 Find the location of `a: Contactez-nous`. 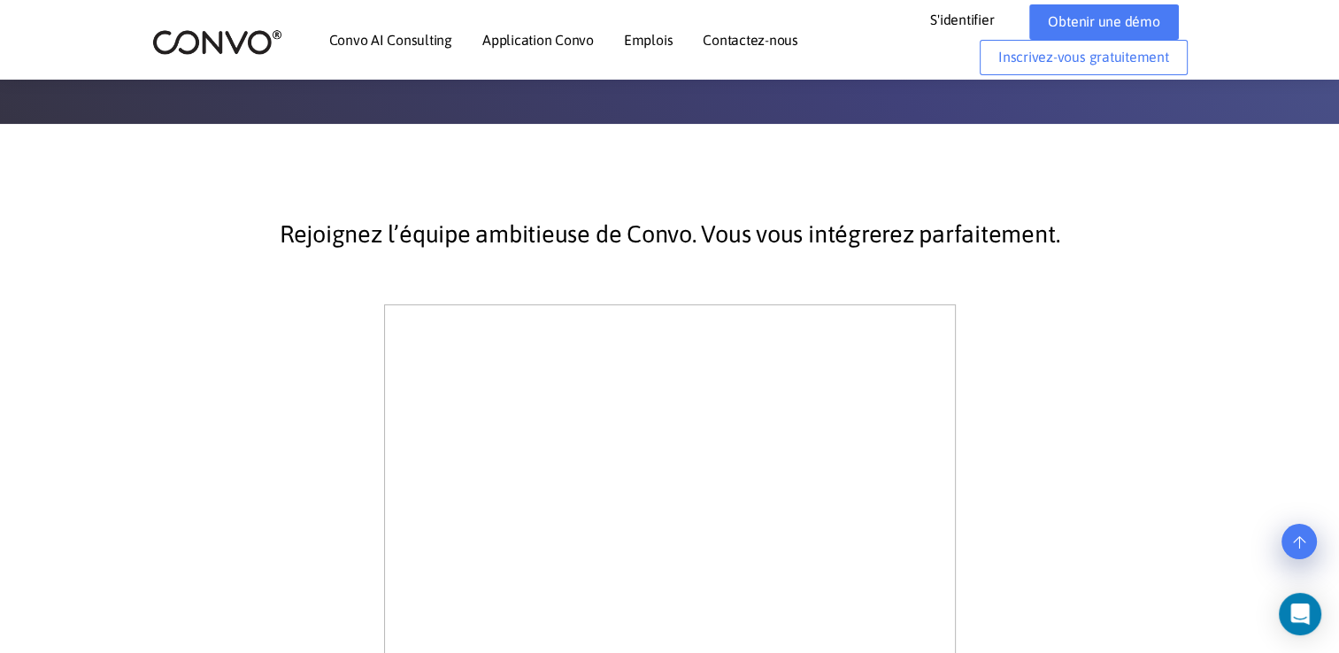

a: Contactez-nous is located at coordinates (751, 40).